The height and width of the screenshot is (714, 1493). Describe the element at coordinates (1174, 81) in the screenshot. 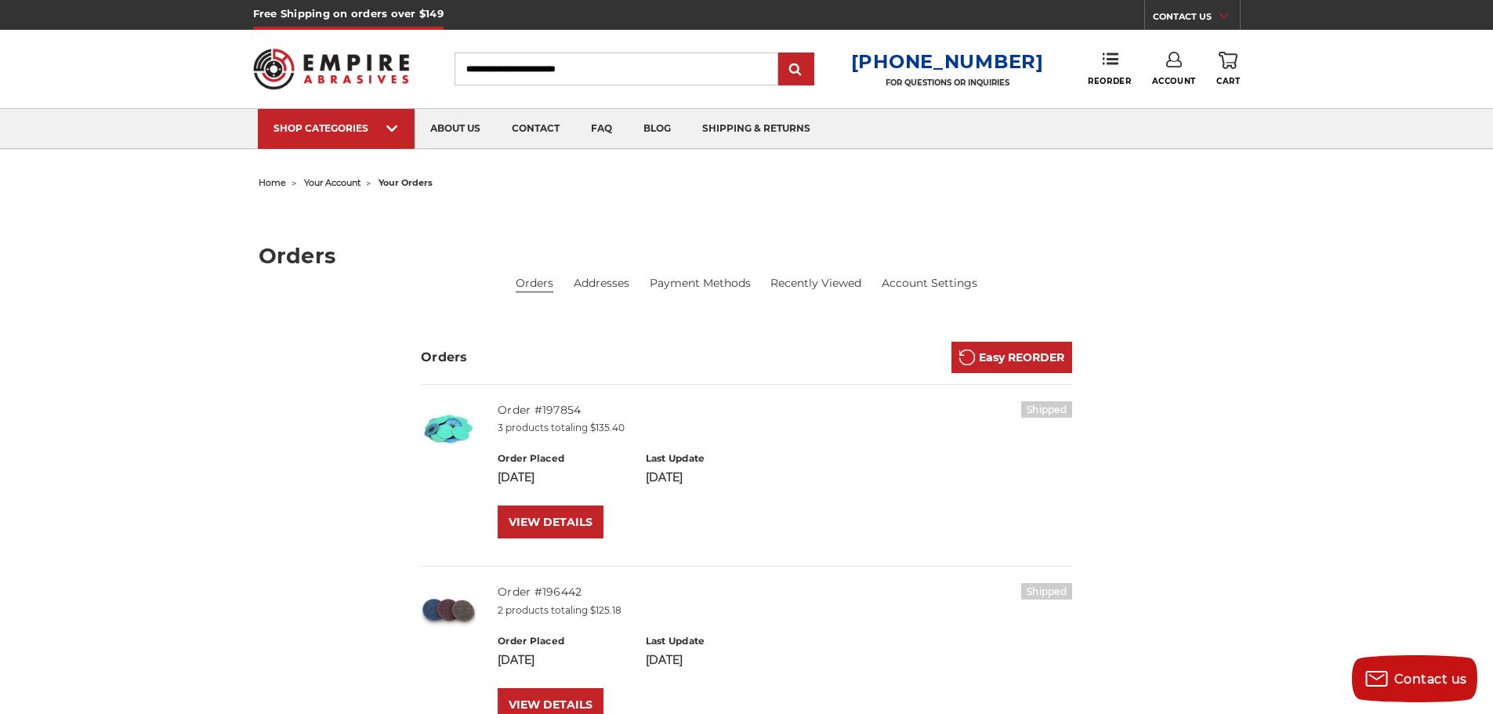

I see `span: Account` at that location.